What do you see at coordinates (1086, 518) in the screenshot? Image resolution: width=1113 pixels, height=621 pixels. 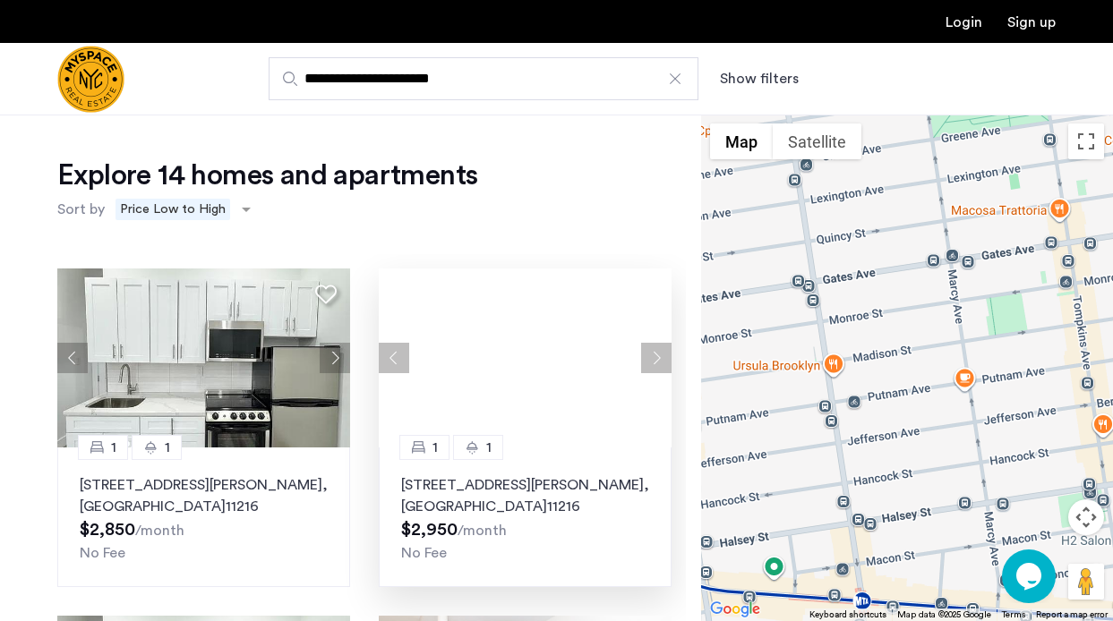 I see `button: Map camera controls` at bounding box center [1086, 518].